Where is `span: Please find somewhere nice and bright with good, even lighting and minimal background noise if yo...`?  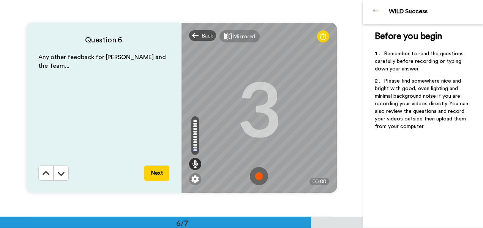 span: Please find somewhere nice and bright with good, even lighting and minimal background noise if yo... is located at coordinates (422, 104).